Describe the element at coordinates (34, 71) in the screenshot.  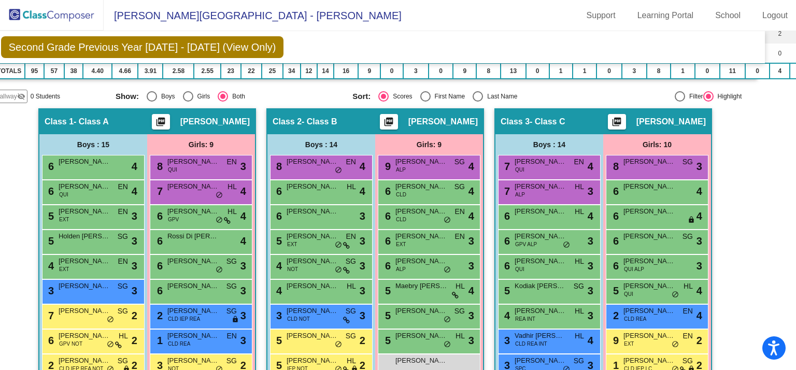
I see `td: 95` at that location.